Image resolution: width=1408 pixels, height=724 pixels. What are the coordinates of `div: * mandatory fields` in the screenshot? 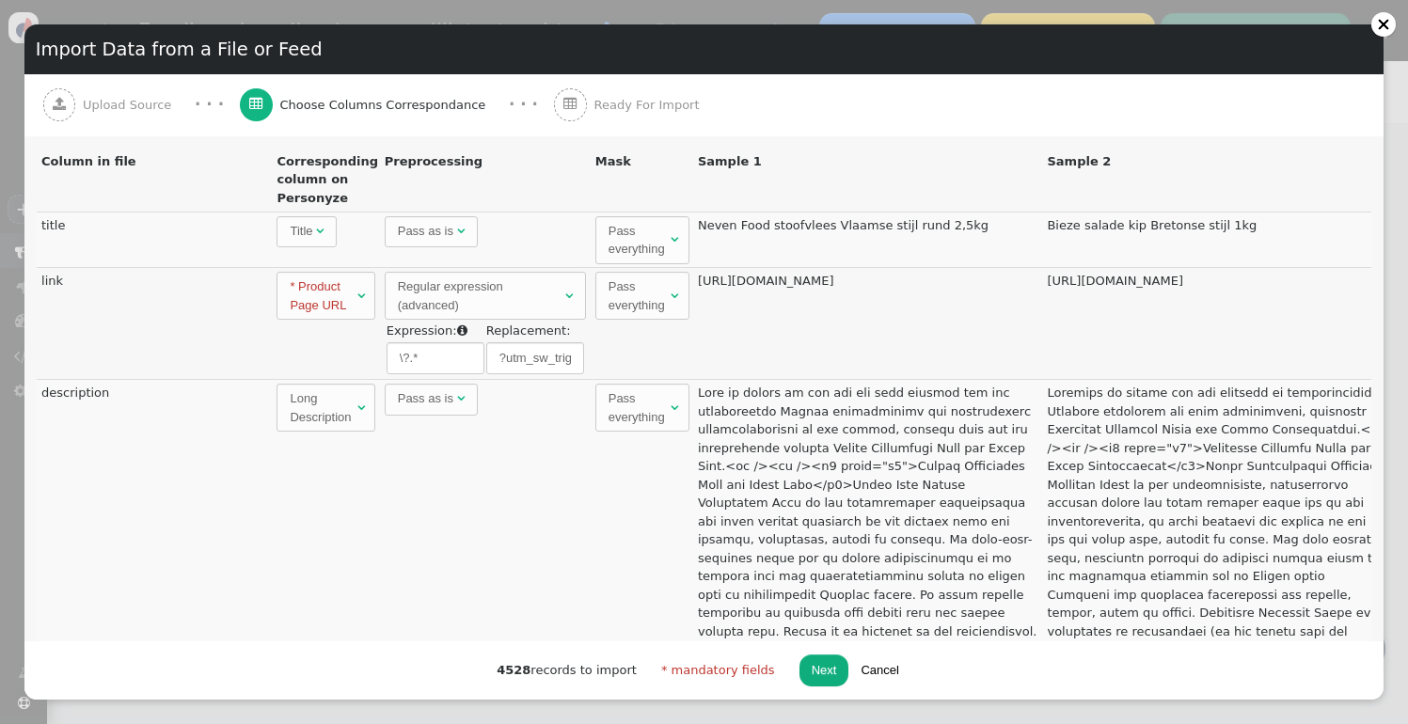 It's located at (717, 670).